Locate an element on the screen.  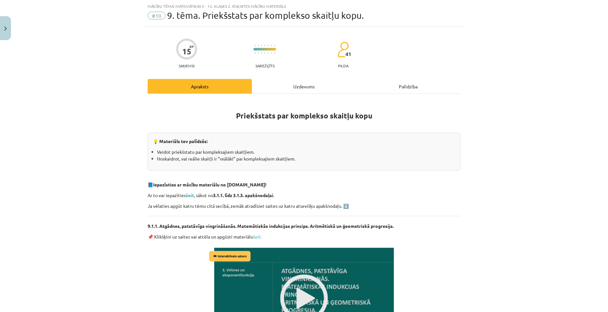
div: 15 is located at coordinates (187, 51).